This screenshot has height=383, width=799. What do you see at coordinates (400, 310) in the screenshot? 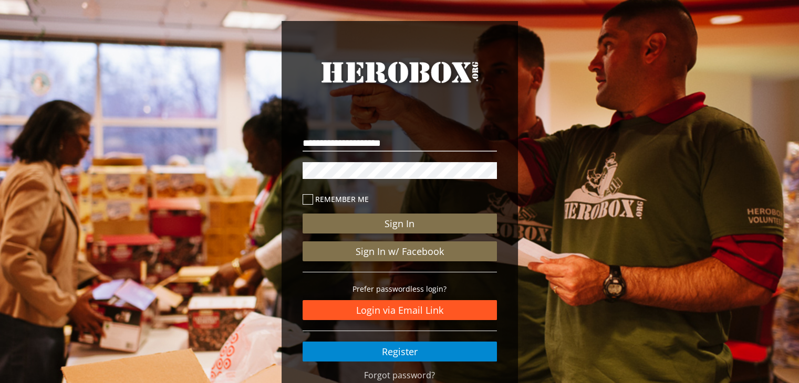
I see `a: Login via Email Link` at bounding box center [400, 310].